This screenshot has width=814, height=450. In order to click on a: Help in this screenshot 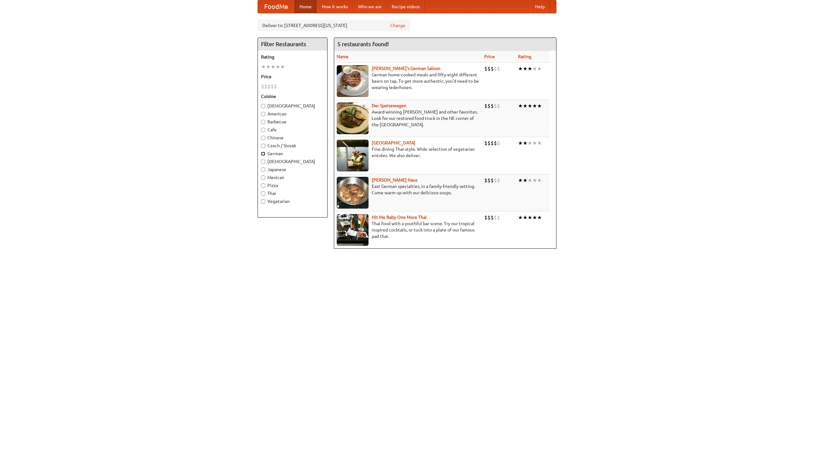, I will do `click(540, 7)`.